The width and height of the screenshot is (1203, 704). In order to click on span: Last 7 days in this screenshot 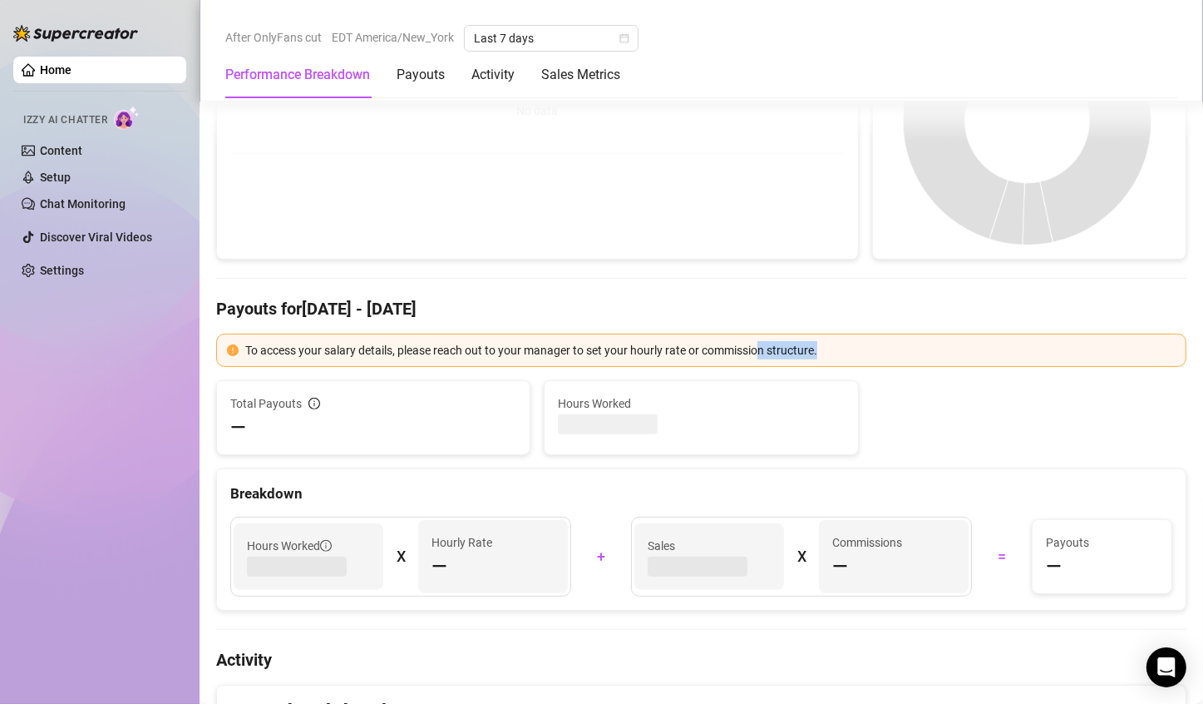, I will do `click(551, 38)`.